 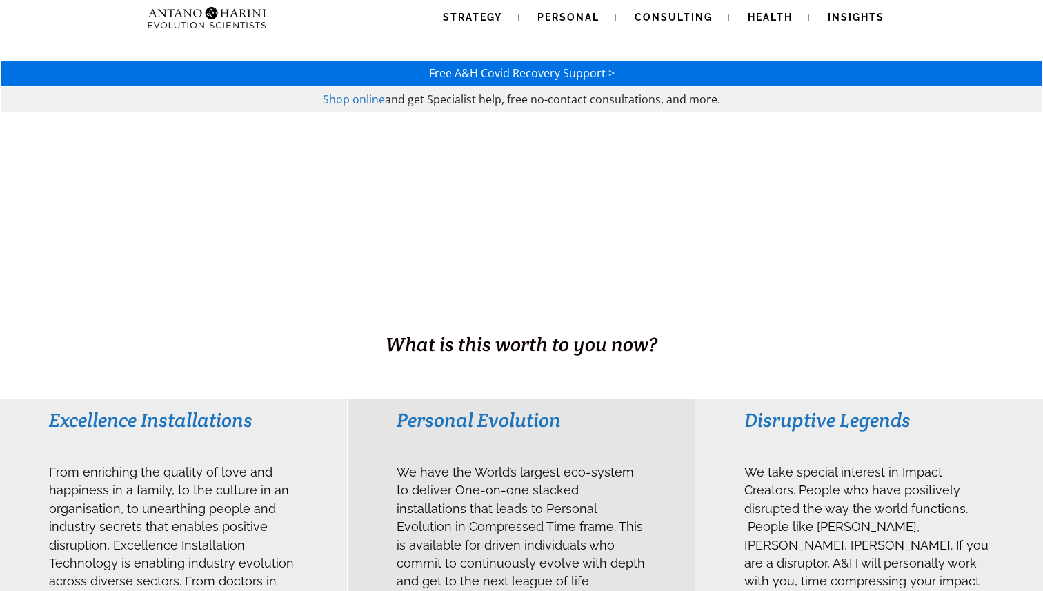 What do you see at coordinates (173, 420) in the screenshot?
I see `h3: Excellence Installations` at bounding box center [173, 420].